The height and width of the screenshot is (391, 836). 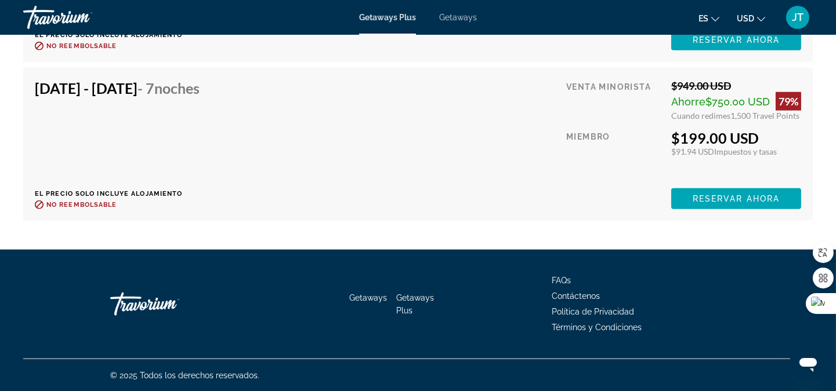 What do you see at coordinates (614, 154) in the screenshot?
I see `div: Miembro` at bounding box center [614, 154].